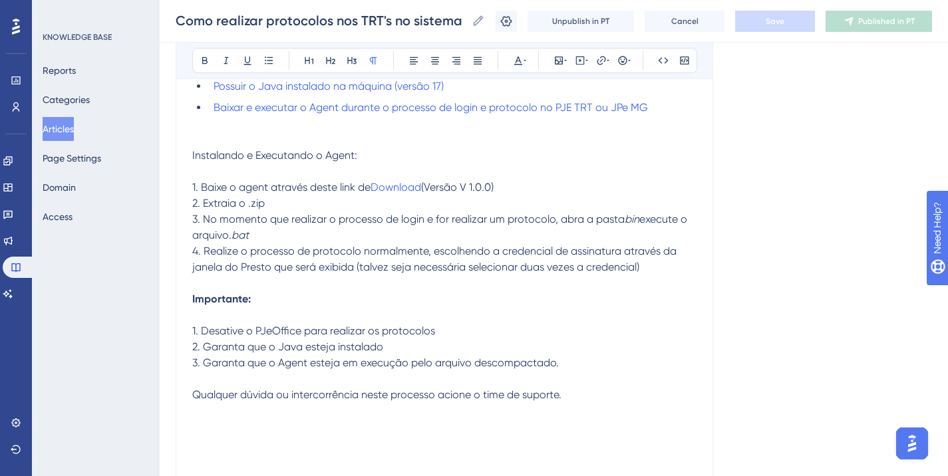 The image size is (948, 476). What do you see at coordinates (775, 21) in the screenshot?
I see `span: Save` at bounding box center [775, 21].